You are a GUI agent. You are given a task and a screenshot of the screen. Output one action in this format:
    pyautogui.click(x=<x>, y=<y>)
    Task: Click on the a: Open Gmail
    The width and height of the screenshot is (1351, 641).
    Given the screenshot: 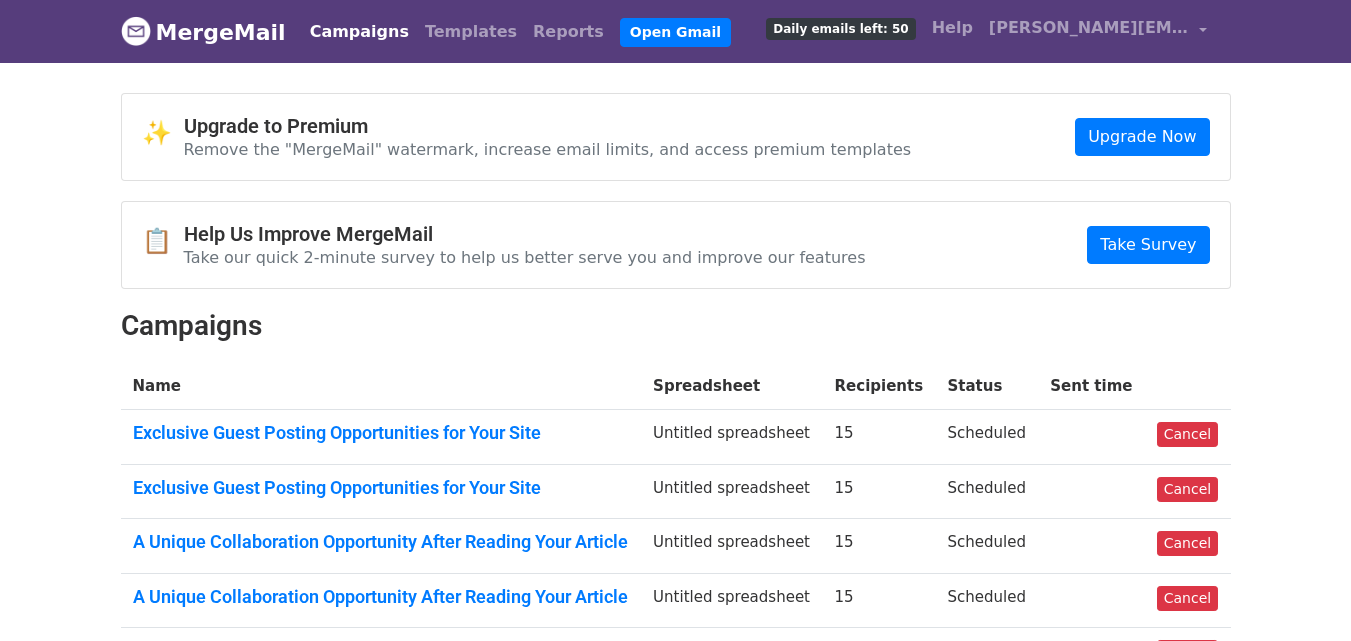 What is the action you would take?
    pyautogui.click(x=675, y=32)
    